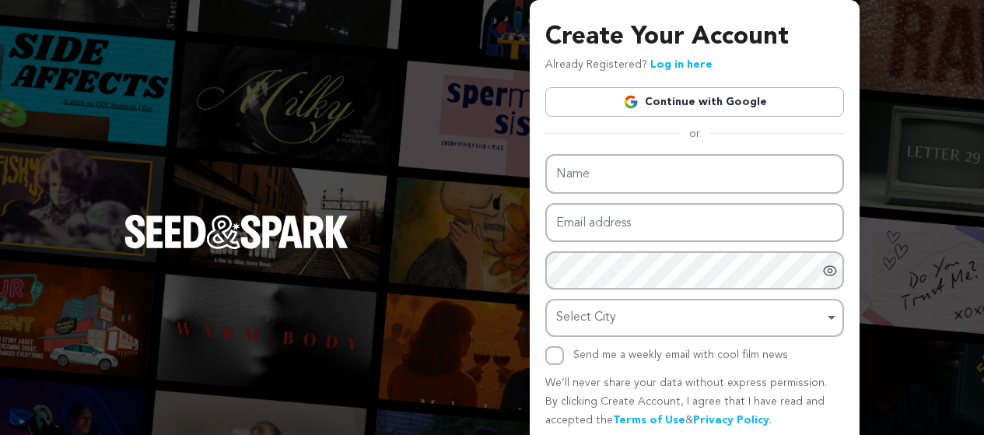  What do you see at coordinates (694, 222) in the screenshot?
I see `input: Email address` at bounding box center [694, 222].